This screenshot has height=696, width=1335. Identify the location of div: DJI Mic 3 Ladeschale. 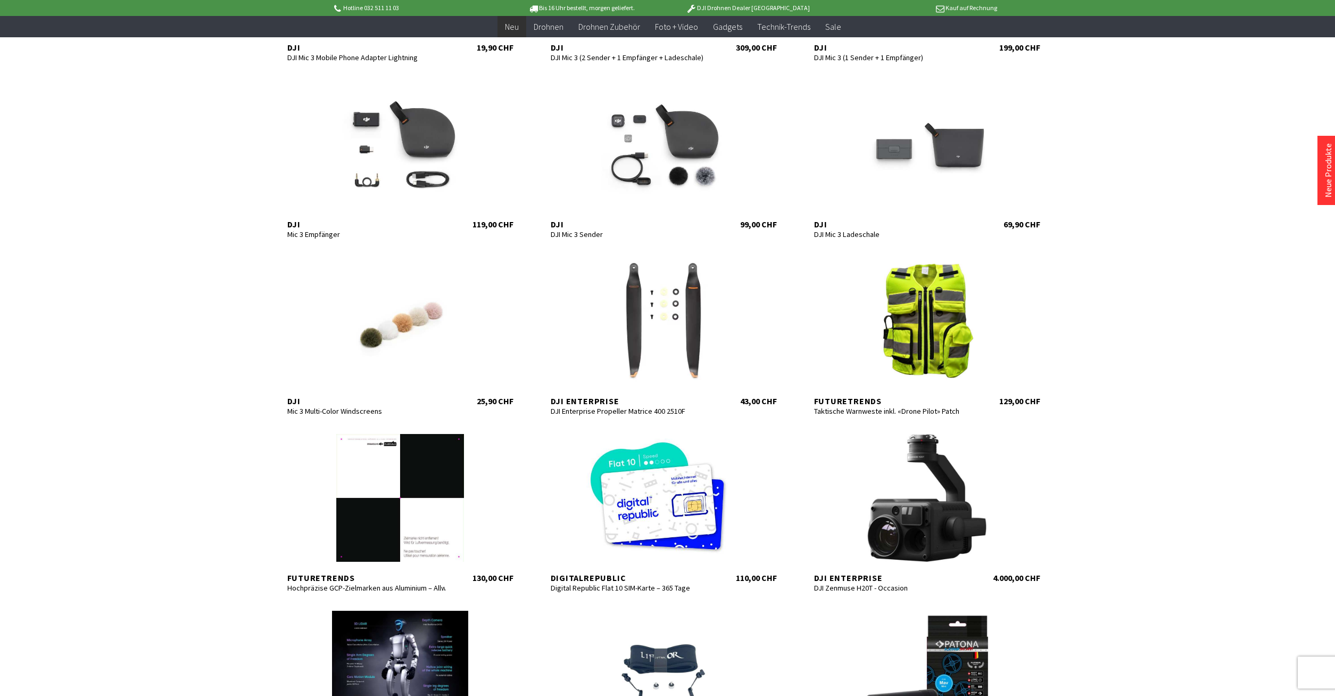
(894, 234).